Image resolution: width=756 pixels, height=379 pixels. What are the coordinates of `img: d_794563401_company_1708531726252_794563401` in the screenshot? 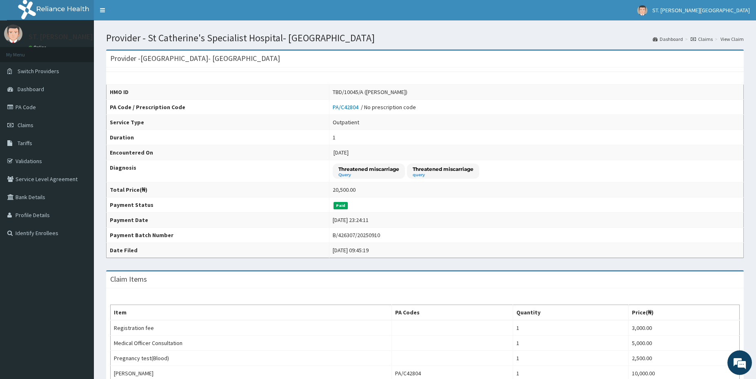 It's located at (24, 51).